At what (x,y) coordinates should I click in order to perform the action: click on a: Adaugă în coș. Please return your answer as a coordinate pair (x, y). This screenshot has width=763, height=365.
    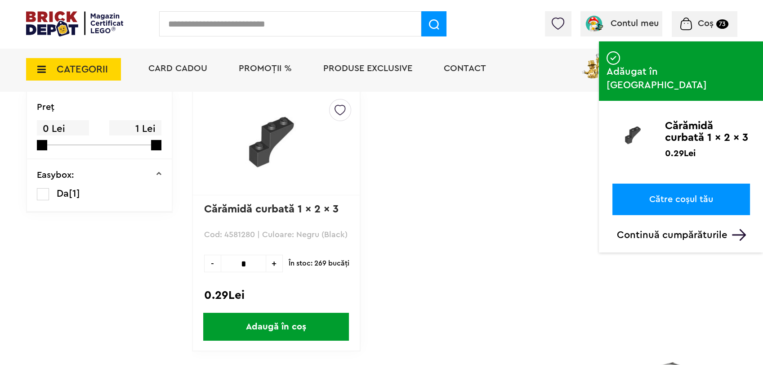
    Looking at the image, I should click on (276, 326).